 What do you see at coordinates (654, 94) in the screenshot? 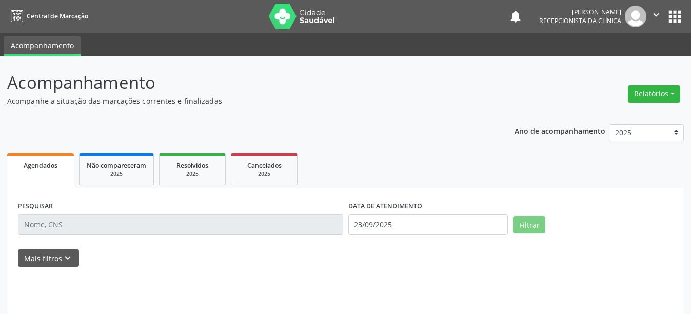
I see `button: Relatórios` at bounding box center [654, 94].